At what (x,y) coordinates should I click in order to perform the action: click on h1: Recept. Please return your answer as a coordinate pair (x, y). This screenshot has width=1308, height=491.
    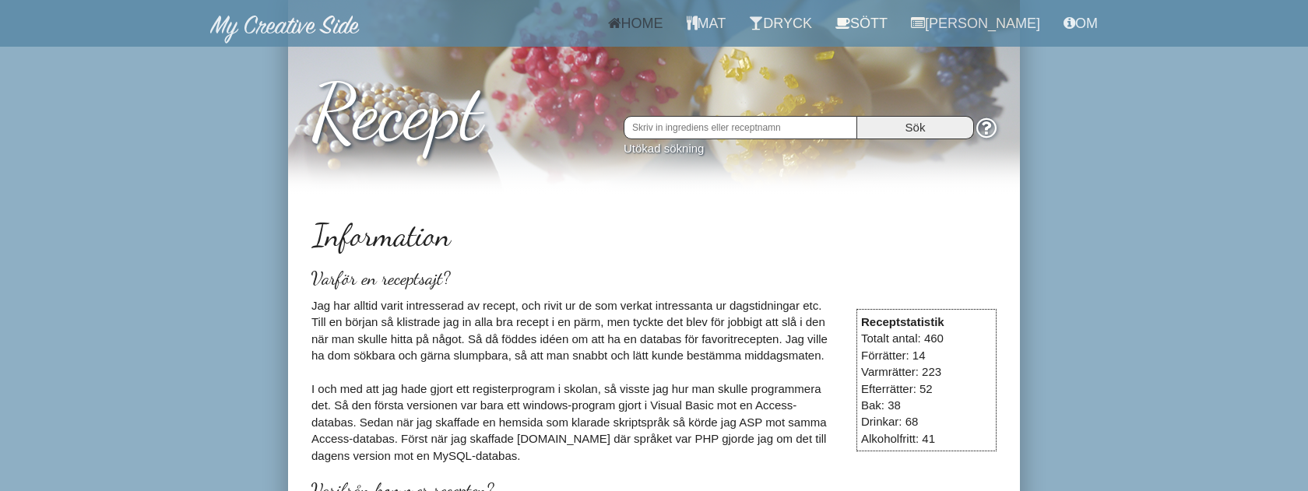
    Looking at the image, I should click on (654, 104).